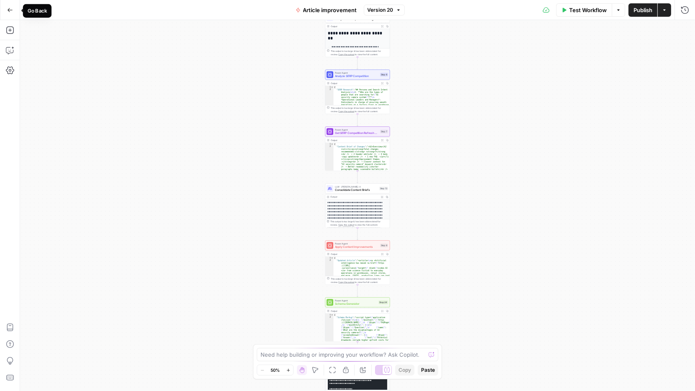 This screenshot has height=391, width=695. I want to click on span: 50%, so click(275, 370).